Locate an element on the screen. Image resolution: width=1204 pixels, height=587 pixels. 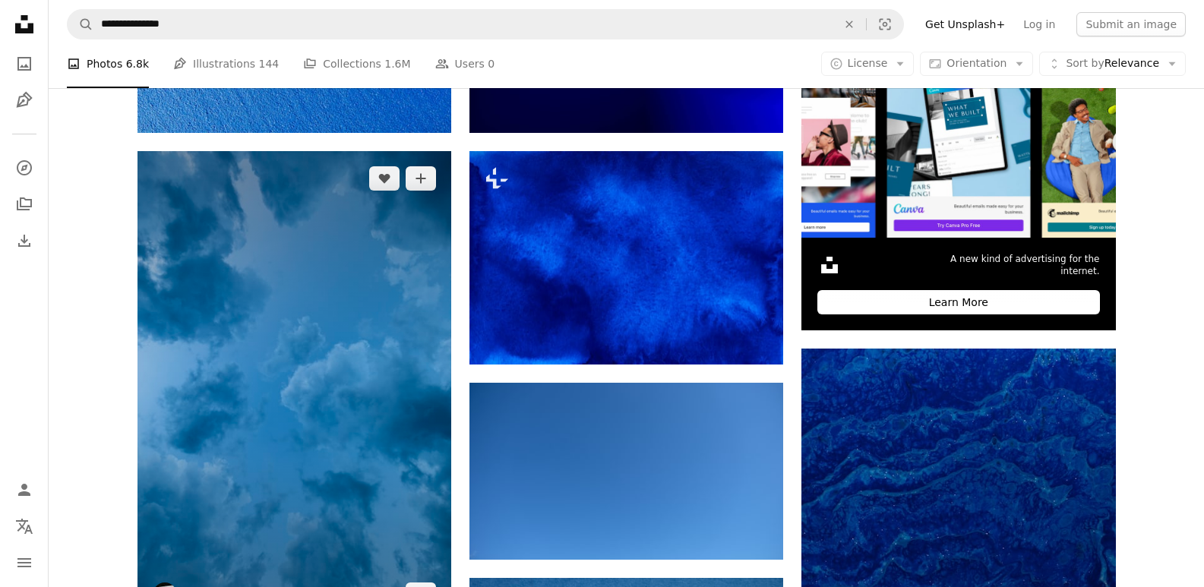
button: Clear is located at coordinates (849, 24).